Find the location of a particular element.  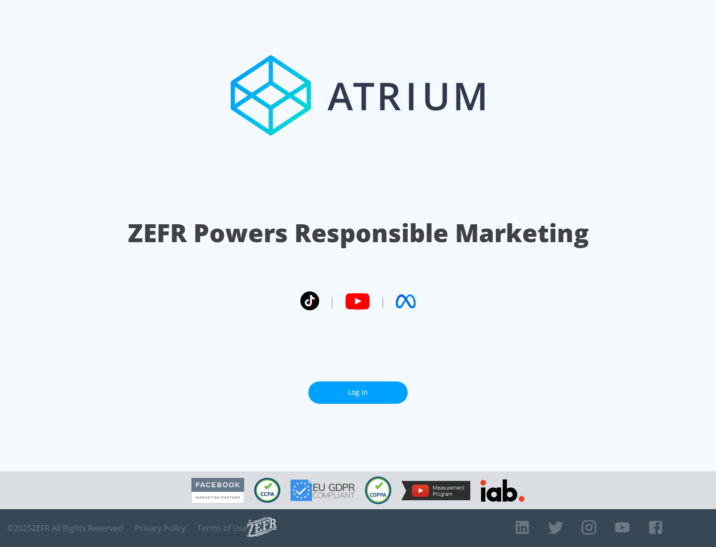

img: CCPA Compliant is located at coordinates (267, 490).